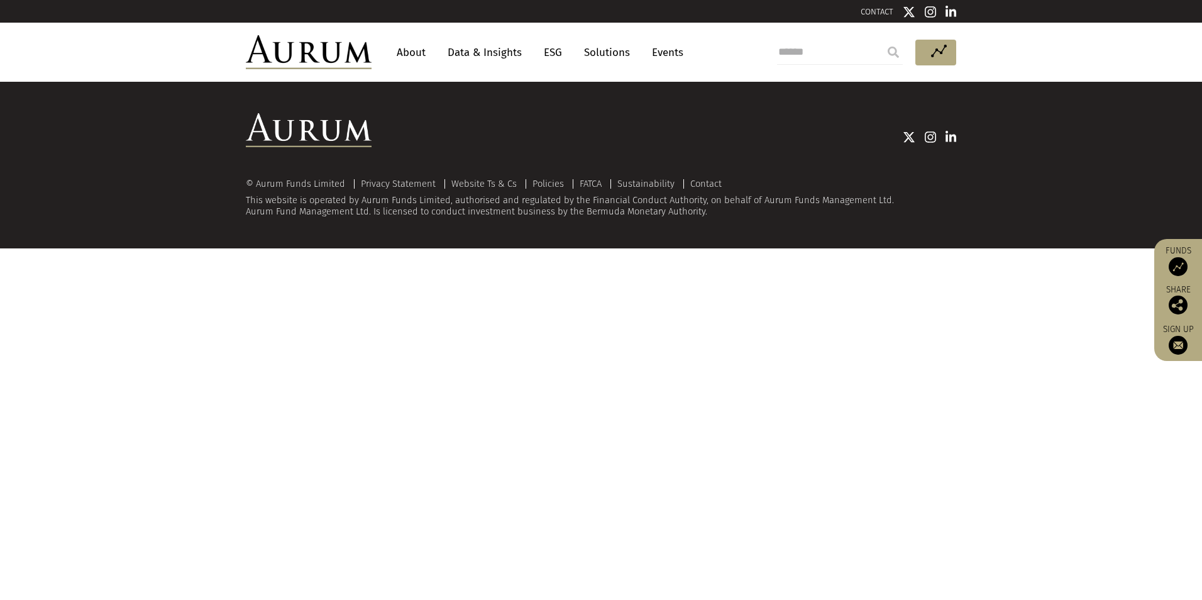 The width and height of the screenshot is (1202, 600). Describe the element at coordinates (646, 184) in the screenshot. I see `a: Sustainability` at that location.